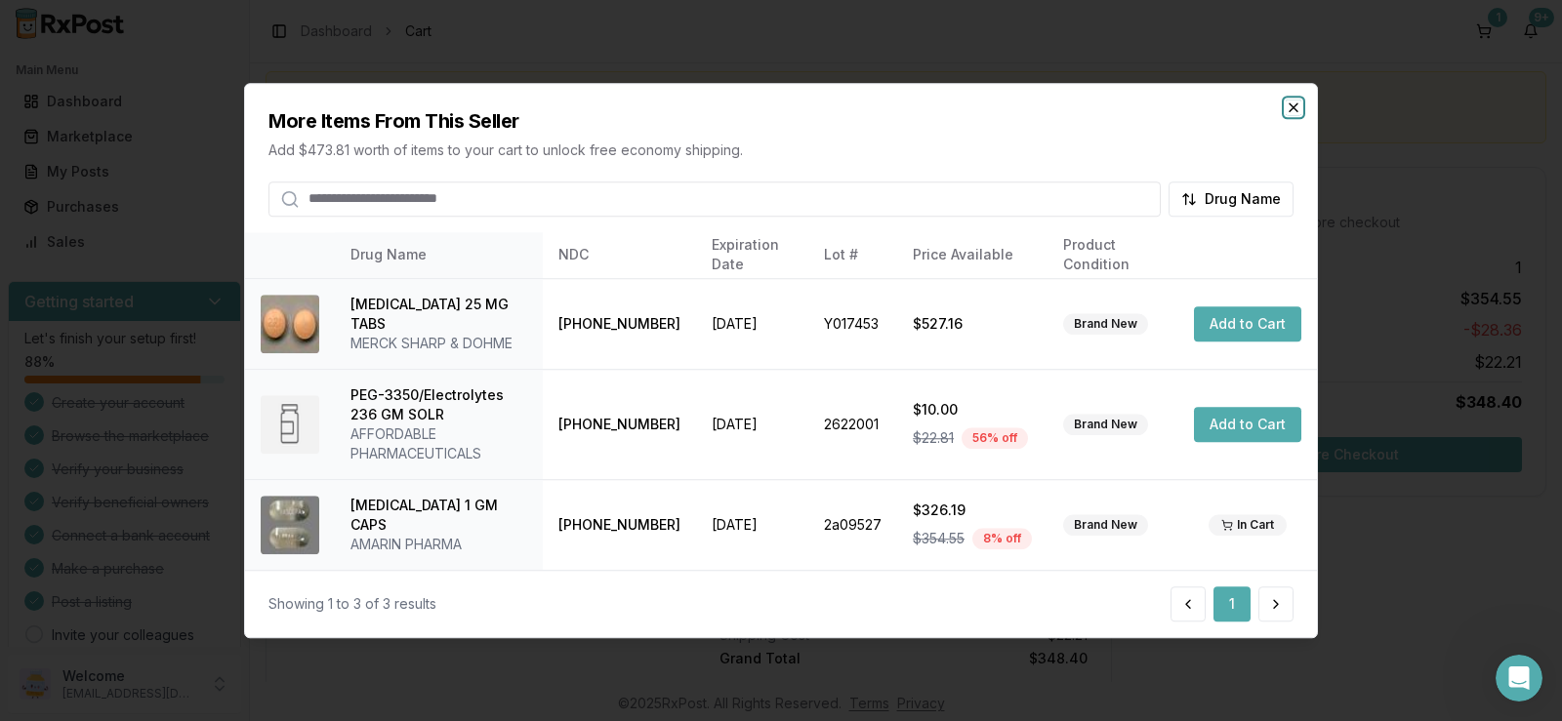  What do you see at coordinates (438, 405) in the screenshot?
I see `div: PEG-3350/Electrolytes 236 GM SOLR` at bounding box center [438, 405].